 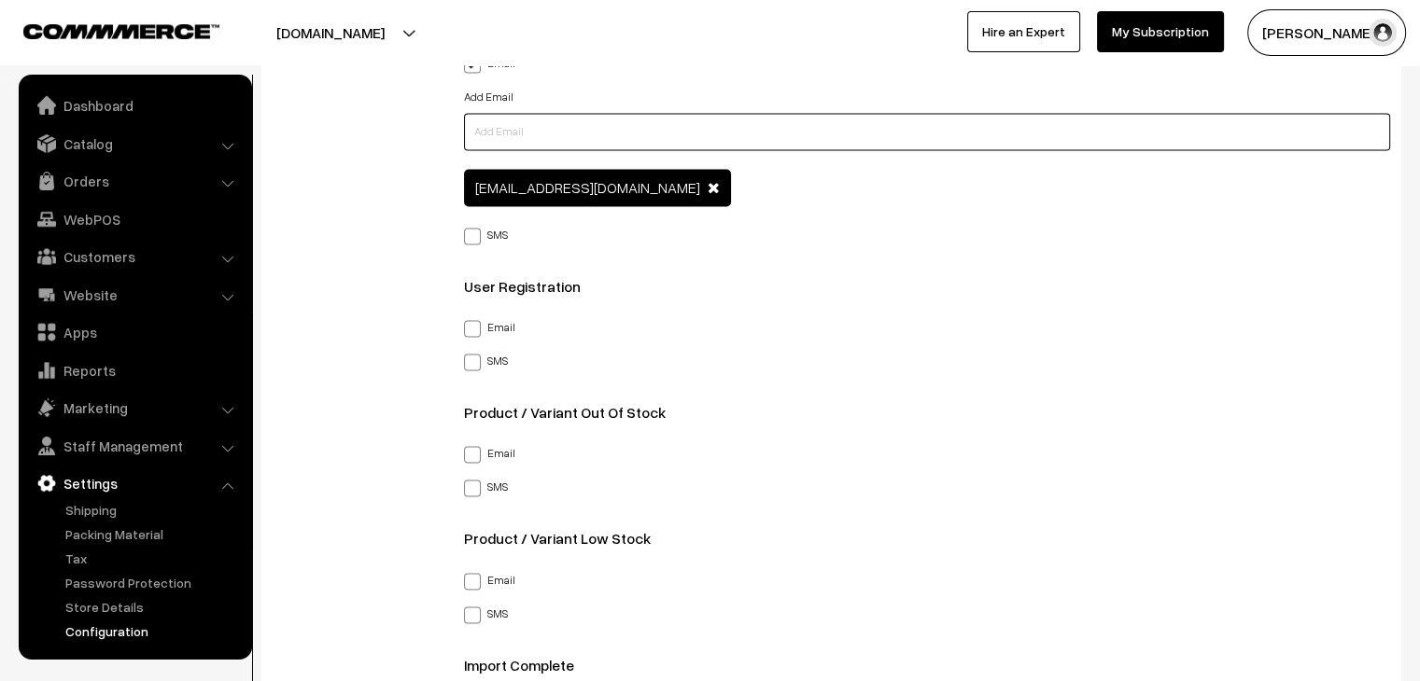 I want to click on a: Customers, so click(x=134, y=257).